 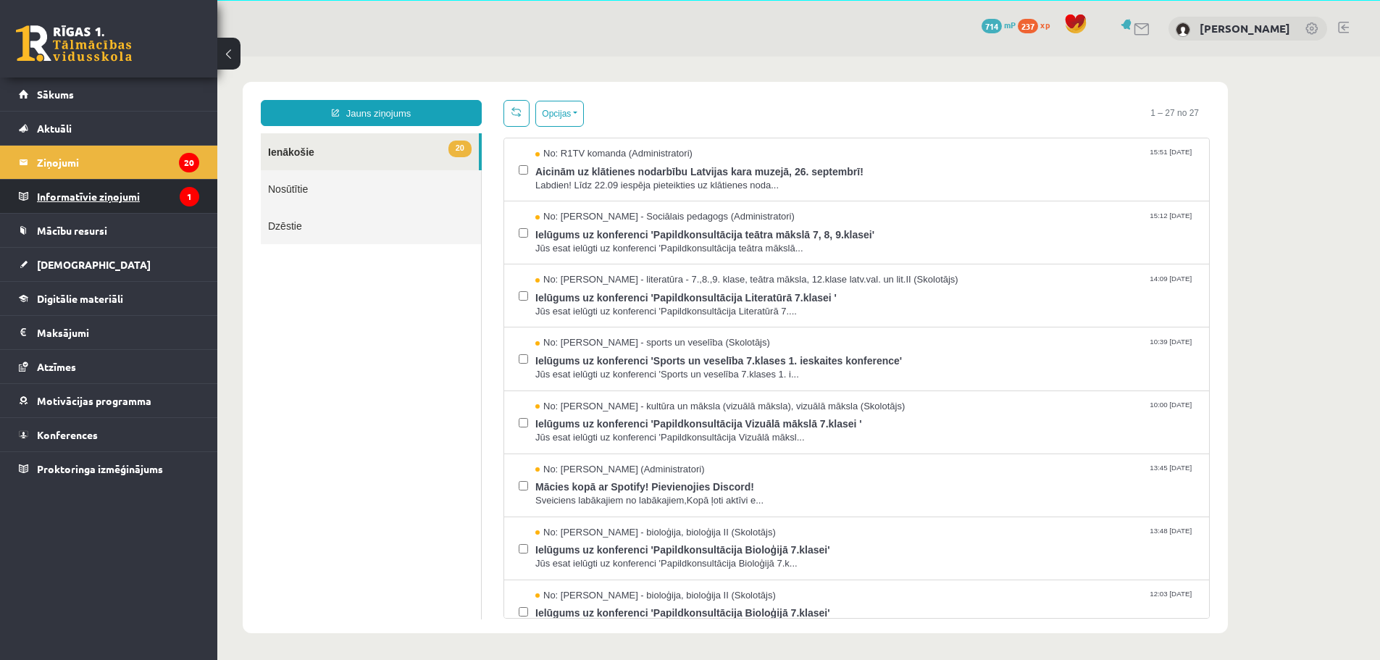 I want to click on span: Mācies kopā ar Spotify! Pievienojies Discord!, so click(x=648, y=428).